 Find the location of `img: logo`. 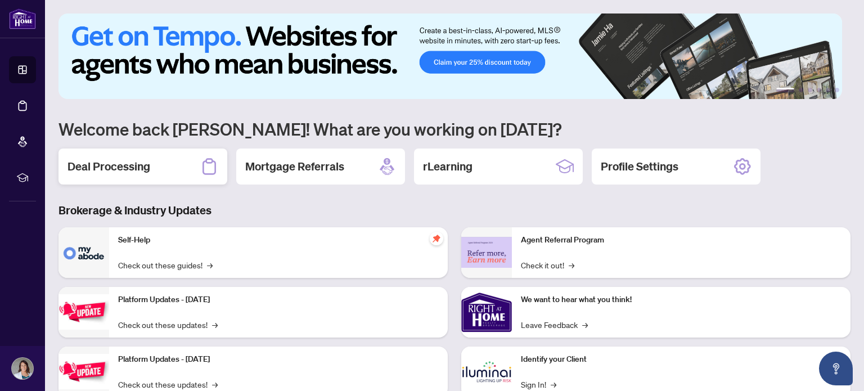

img: logo is located at coordinates (22, 19).